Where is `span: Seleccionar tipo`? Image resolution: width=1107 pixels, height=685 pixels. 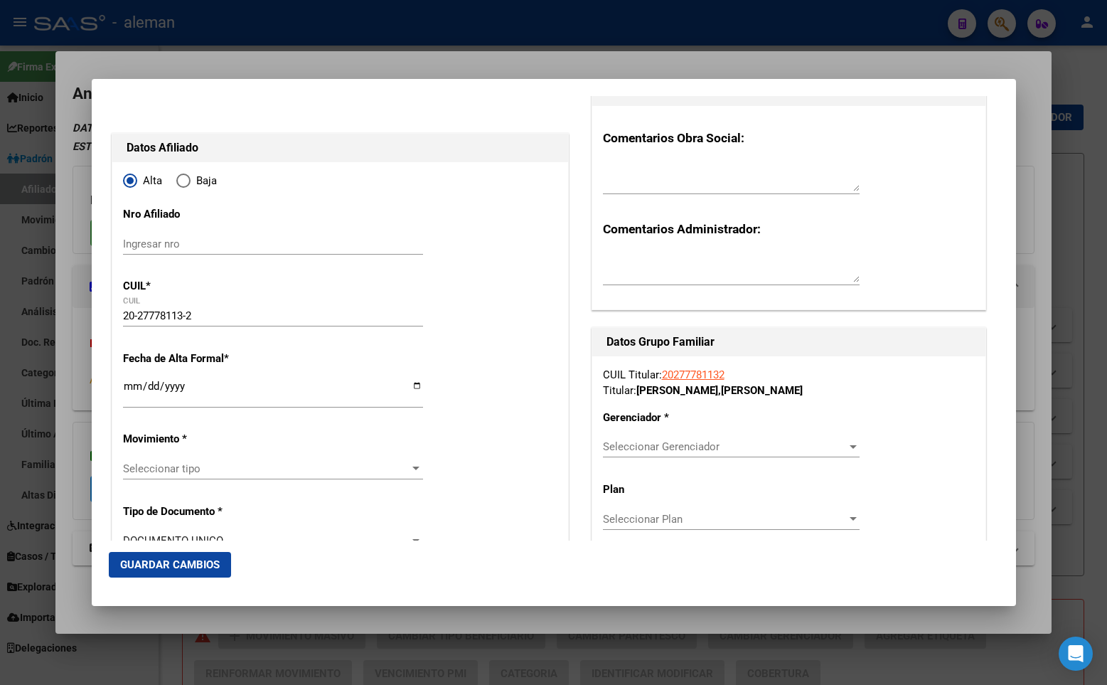 span: Seleccionar tipo is located at coordinates (267, 469).